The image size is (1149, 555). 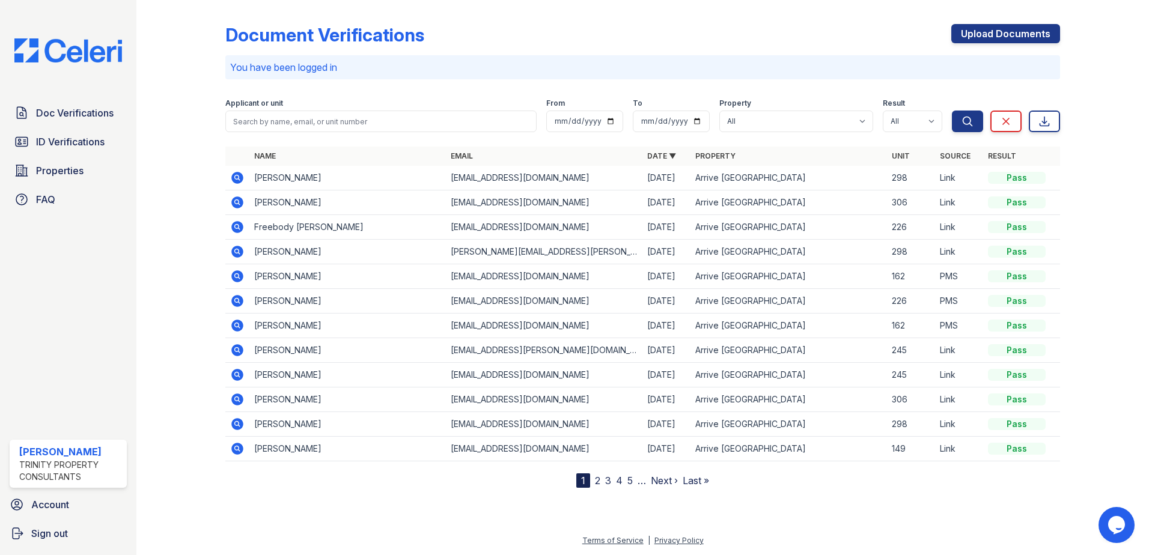 I want to click on span: Properties, so click(x=59, y=171).